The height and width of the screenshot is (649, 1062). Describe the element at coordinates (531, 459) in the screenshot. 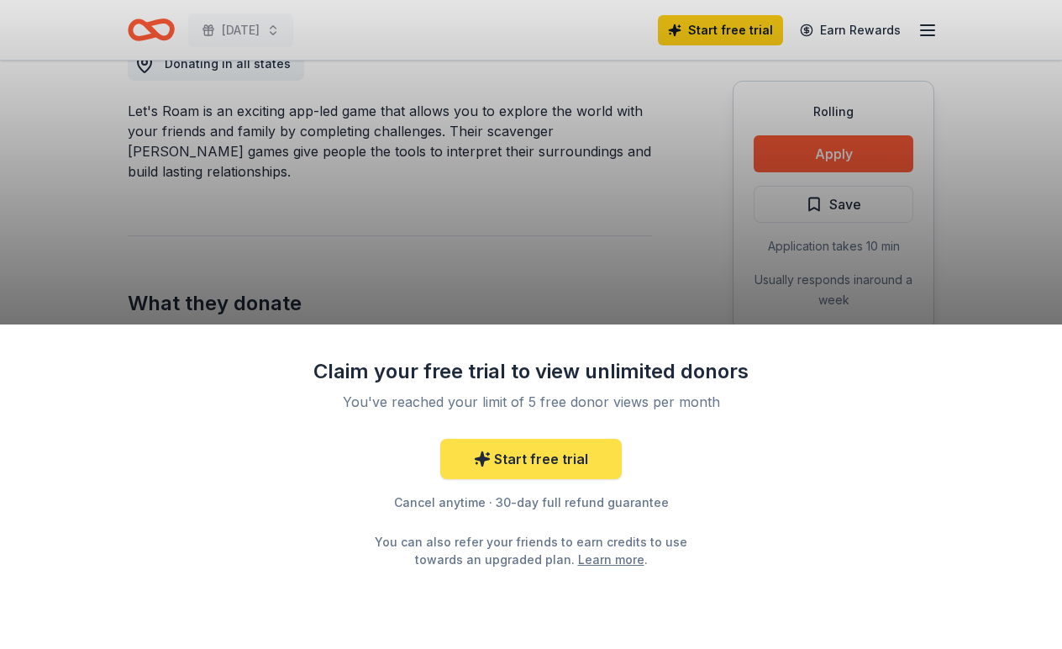

I see `a: Start free trial` at that location.